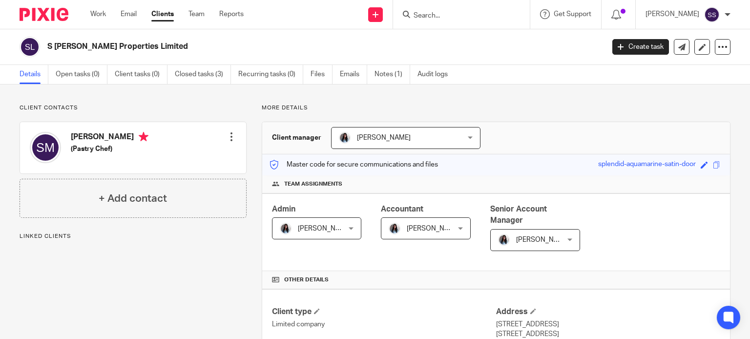  Describe the element at coordinates (353, 165) in the screenshot. I see `p: Master code for secure communications and files` at that location.